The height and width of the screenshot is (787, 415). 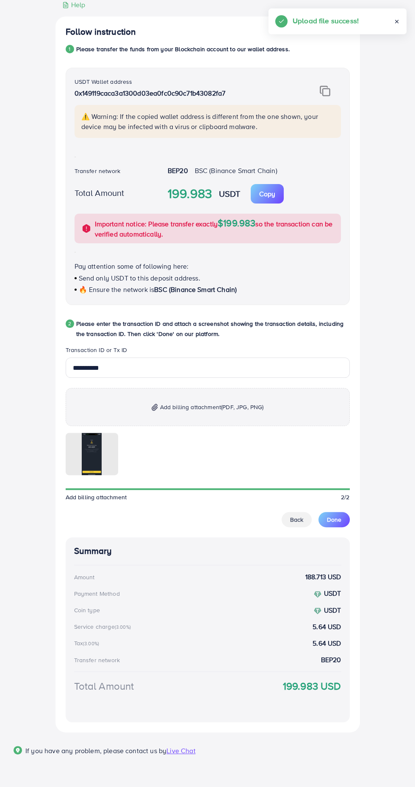 What do you see at coordinates (104, 627) in the screenshot?
I see `div: Service charge` at bounding box center [104, 627].